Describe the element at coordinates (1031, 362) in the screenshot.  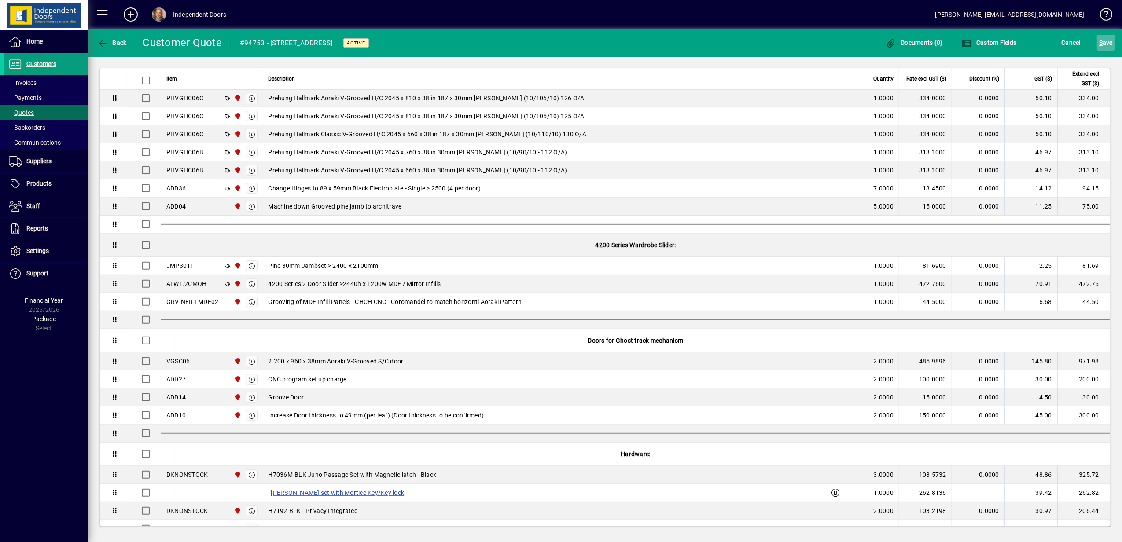
I see `td: 145.80` at that location.